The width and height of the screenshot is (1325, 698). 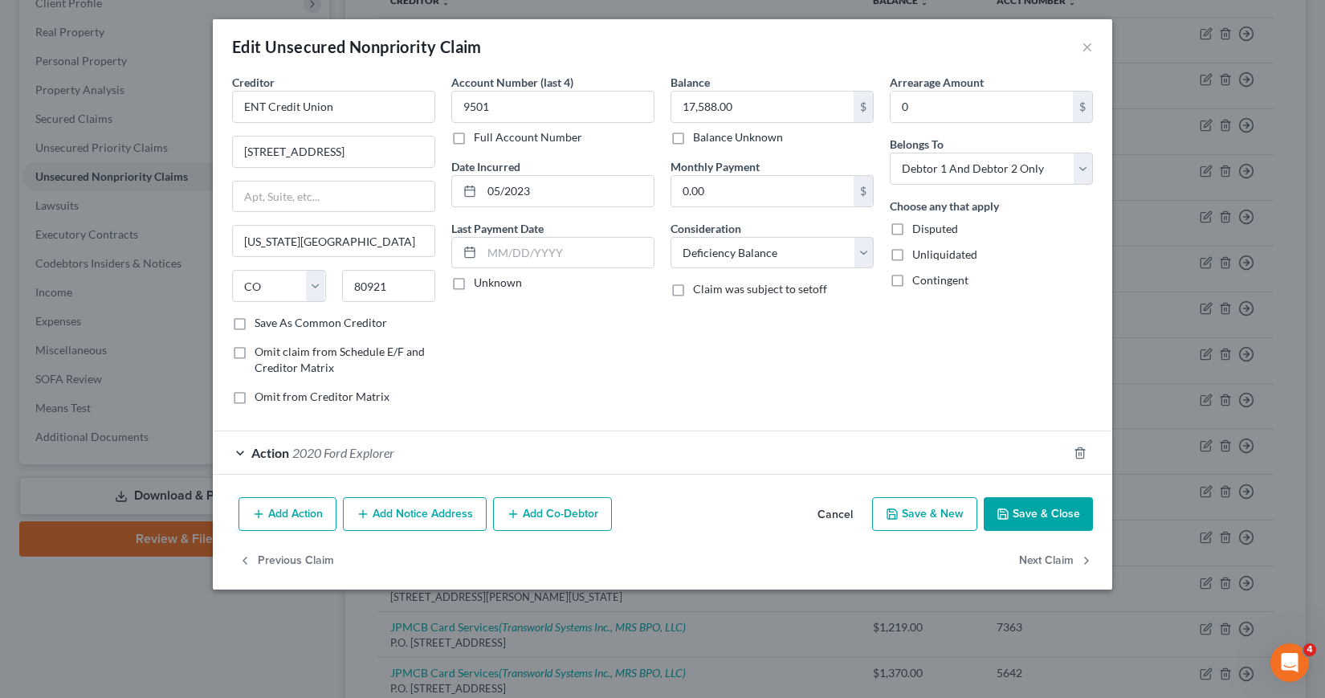 I want to click on input: Enter zip..., so click(x=389, y=286).